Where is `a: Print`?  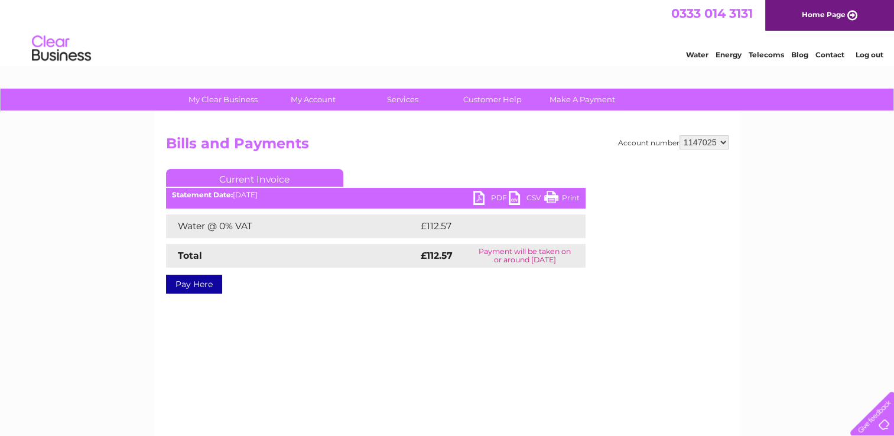 a: Print is located at coordinates (562, 199).